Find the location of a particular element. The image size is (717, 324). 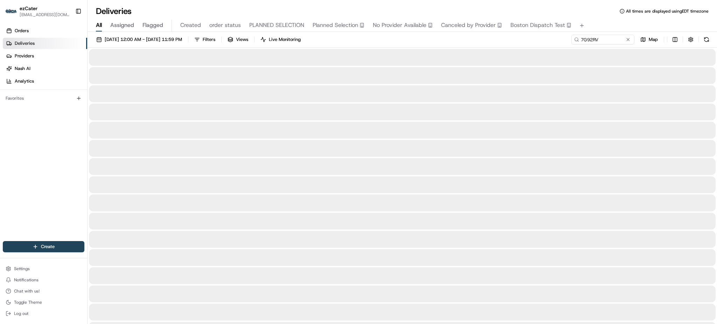

span: Filters is located at coordinates (209, 40).